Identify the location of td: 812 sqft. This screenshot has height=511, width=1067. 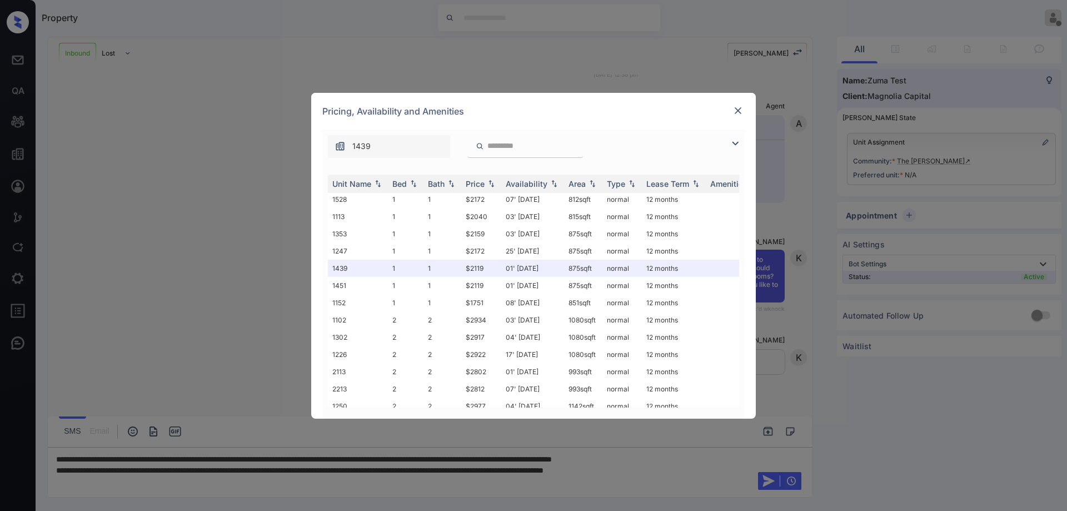
(583, 199).